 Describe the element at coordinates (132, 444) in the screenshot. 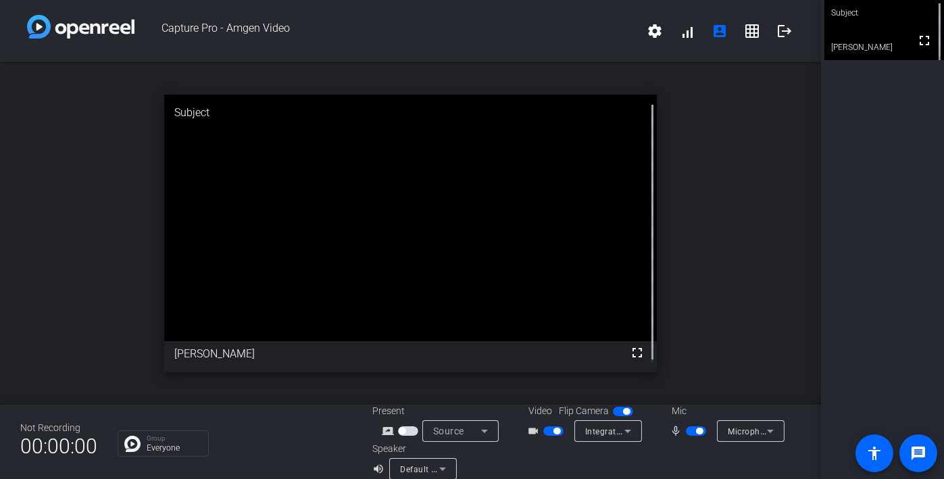

I see `img: Chat Icon` at that location.